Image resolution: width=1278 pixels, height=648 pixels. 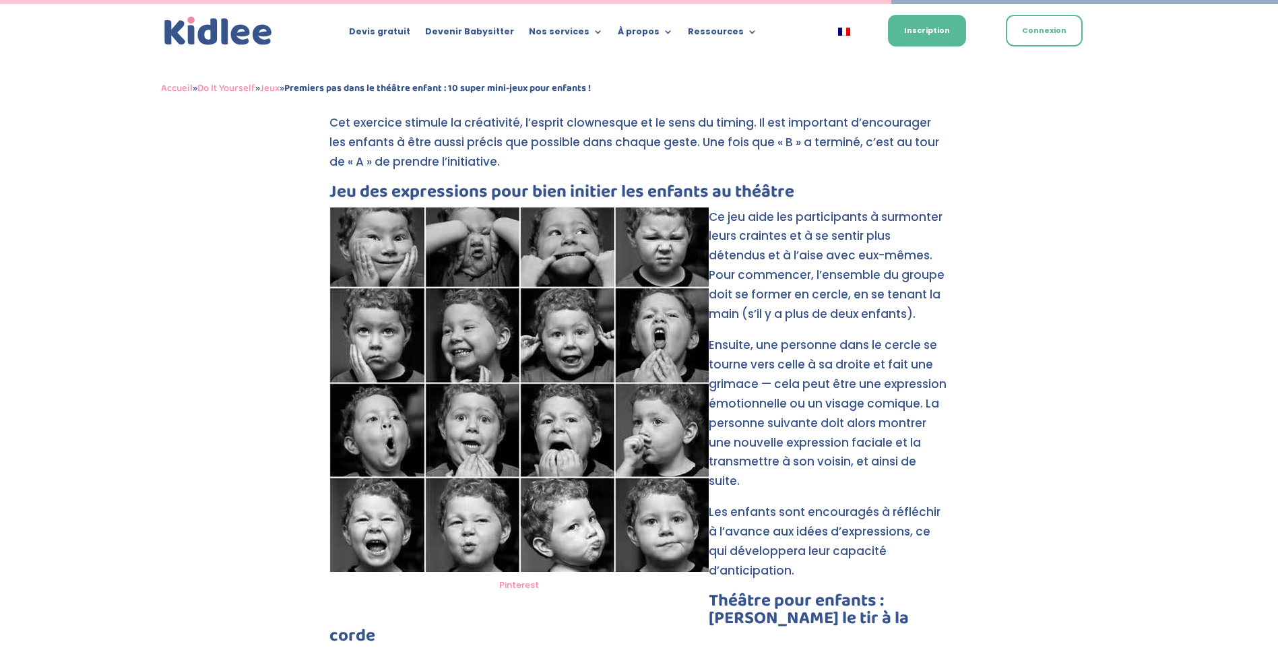 What do you see at coordinates (218, 31) in the screenshot?
I see `img: logo_kidlee_bleu` at bounding box center [218, 31].